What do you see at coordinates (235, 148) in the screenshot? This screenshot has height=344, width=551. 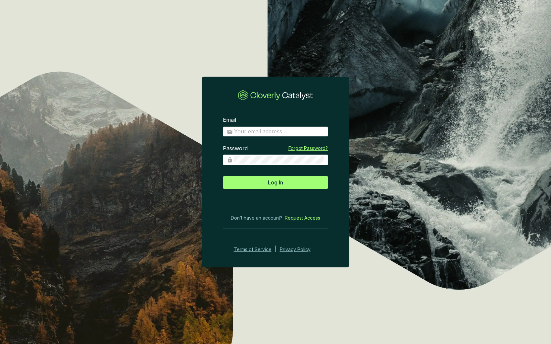 I see `label: Password` at bounding box center [235, 148].